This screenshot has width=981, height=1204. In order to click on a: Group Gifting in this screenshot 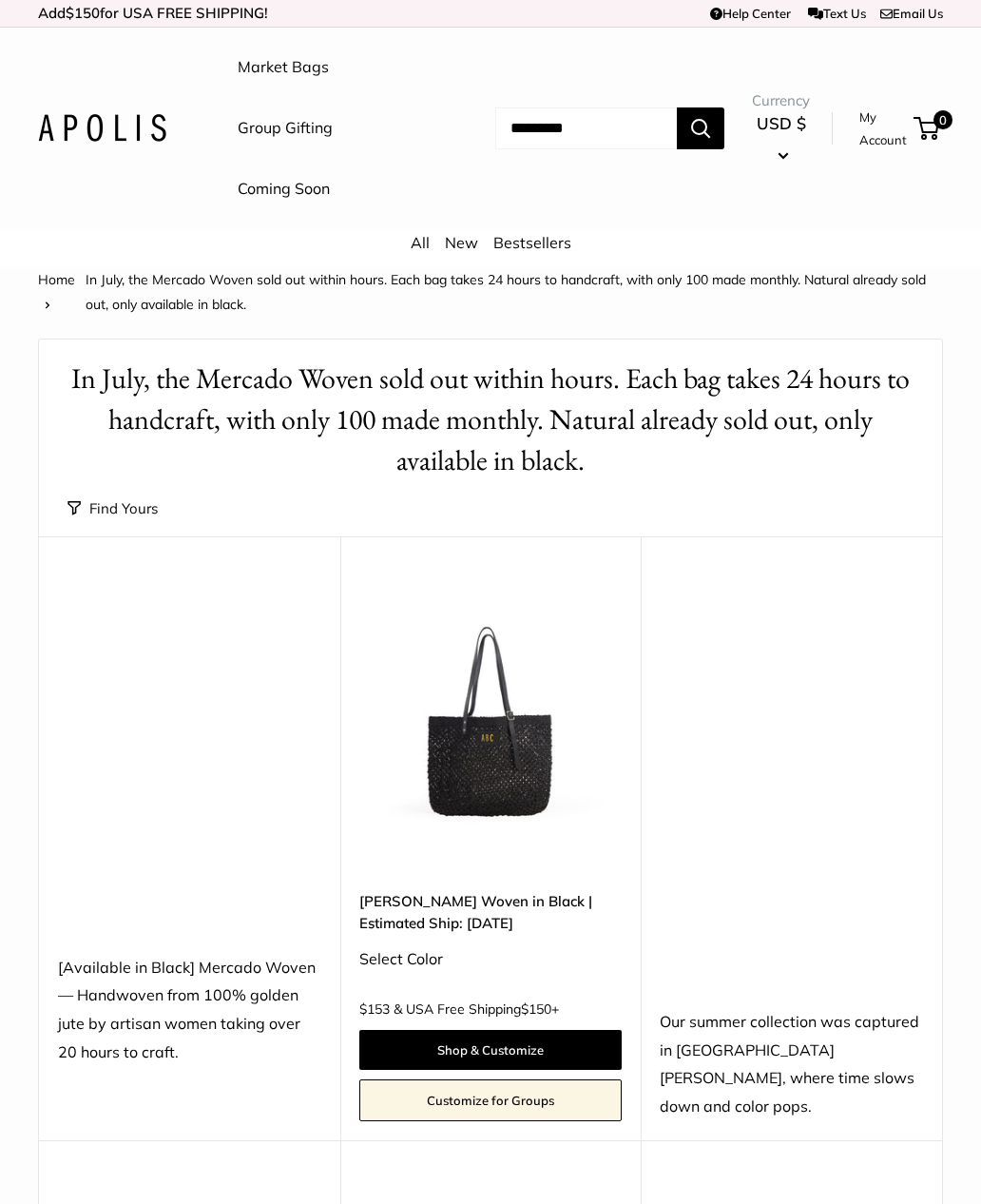, I will do `click(285, 128)`.